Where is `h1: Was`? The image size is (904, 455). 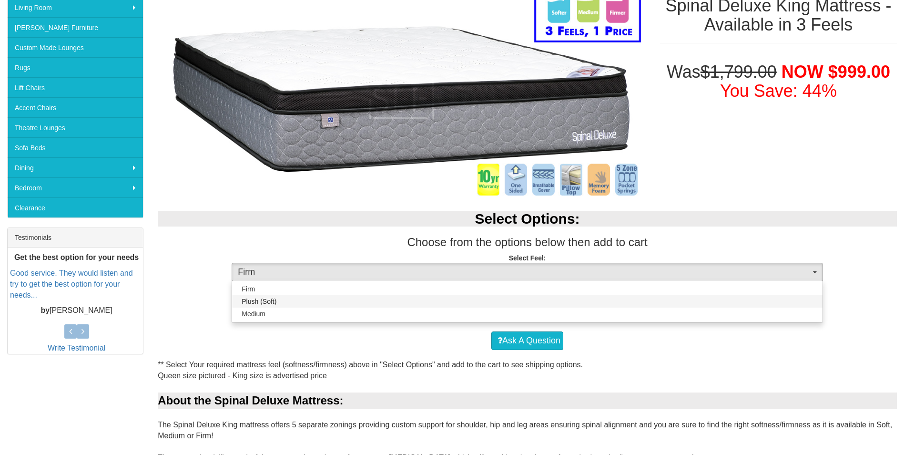
h1: Was is located at coordinates (778, 81).